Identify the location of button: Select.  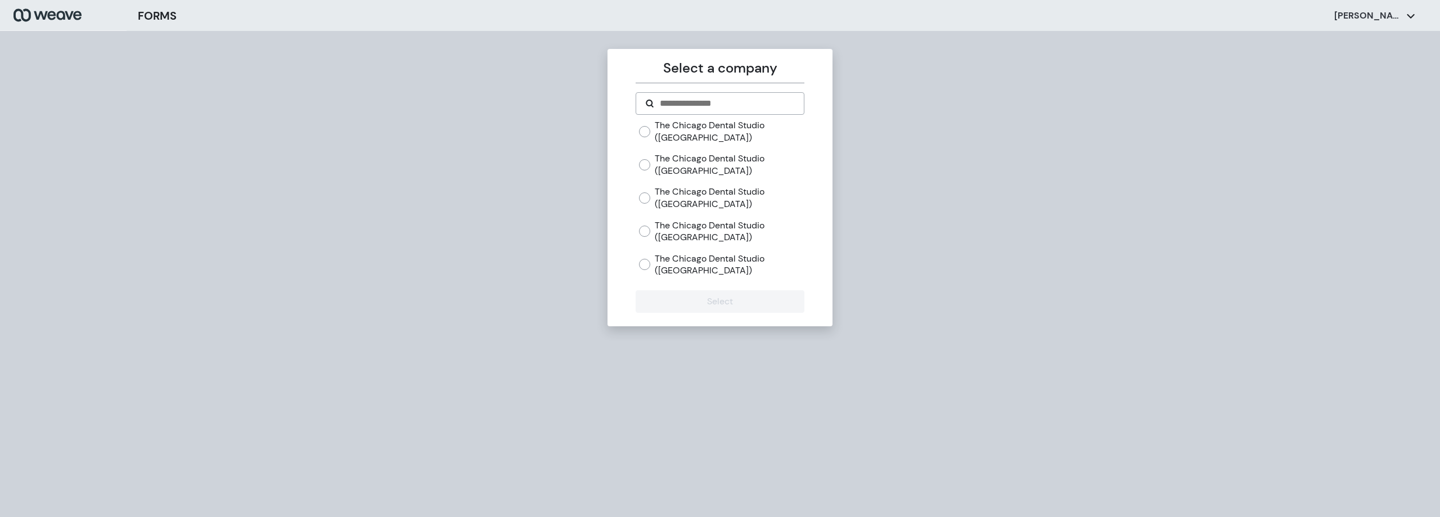
(719, 301).